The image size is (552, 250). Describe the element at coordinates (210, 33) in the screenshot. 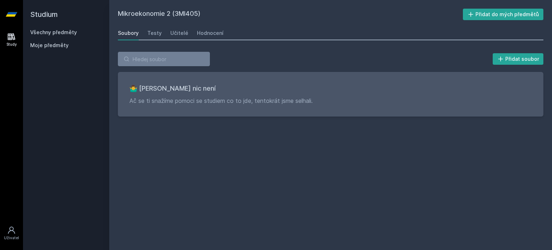

I see `div: Hodnocení` at that location.